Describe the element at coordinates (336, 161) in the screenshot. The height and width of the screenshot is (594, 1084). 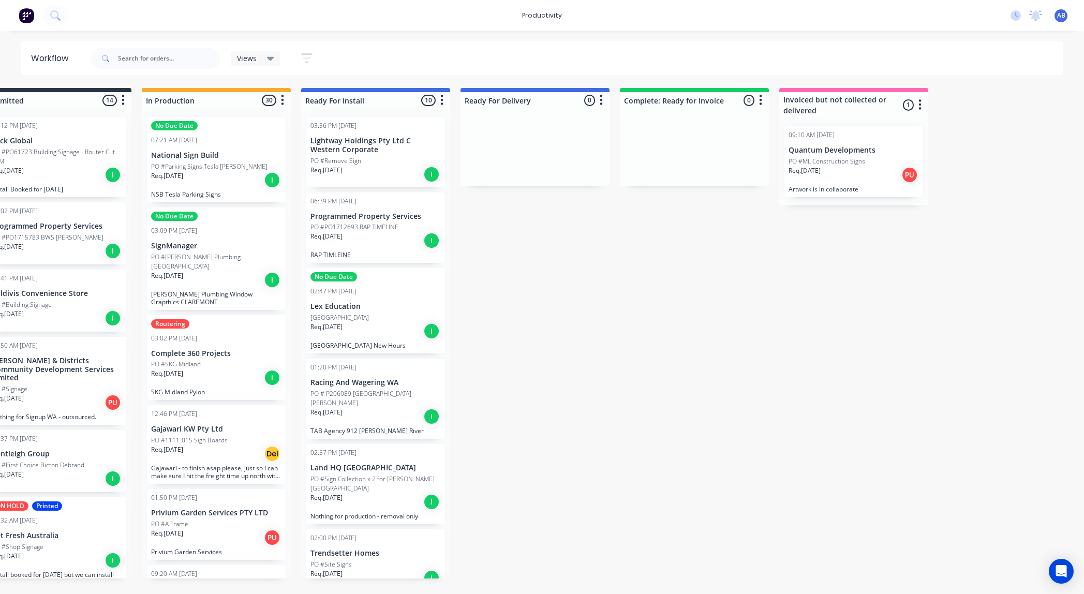
I see `p: PO #Remove Sign` at that location.